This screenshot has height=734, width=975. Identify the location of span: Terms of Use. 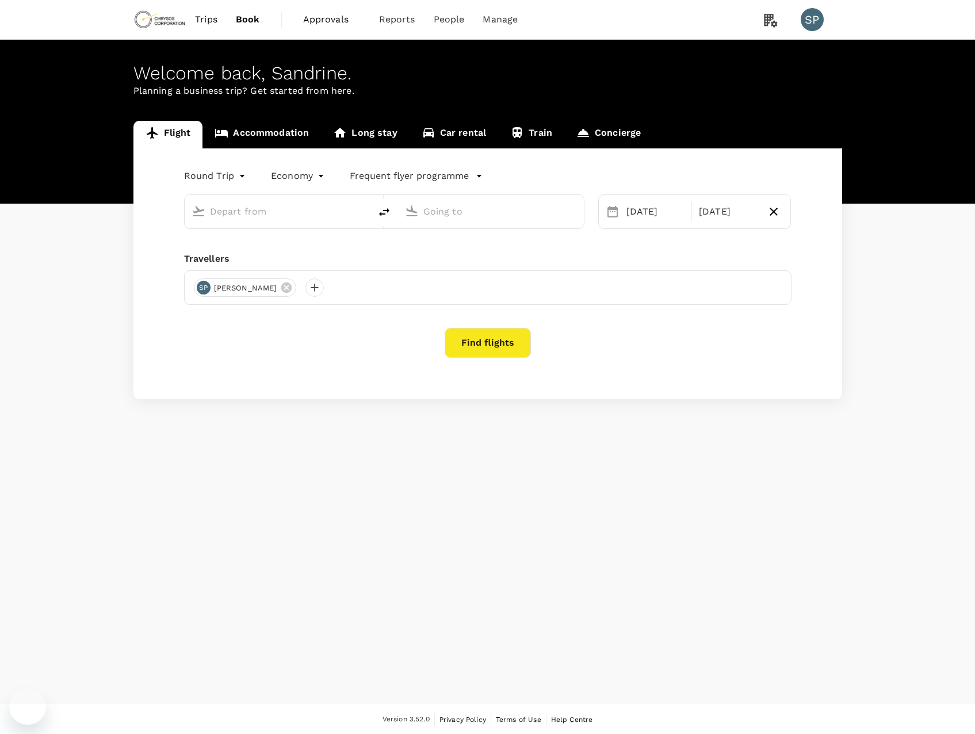
(518, 720).